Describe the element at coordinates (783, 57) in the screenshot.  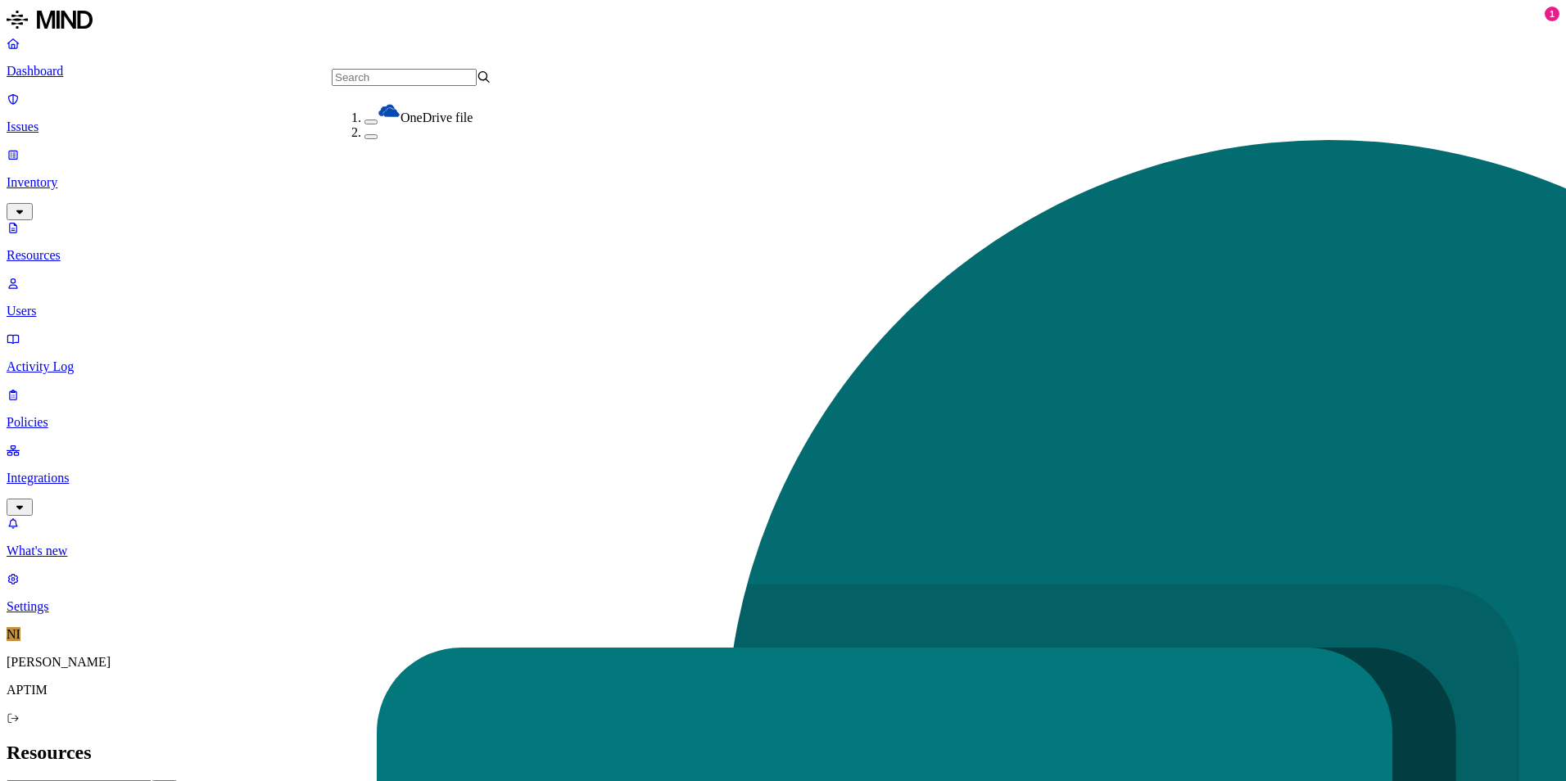
I see `a: Dashboard` at that location.